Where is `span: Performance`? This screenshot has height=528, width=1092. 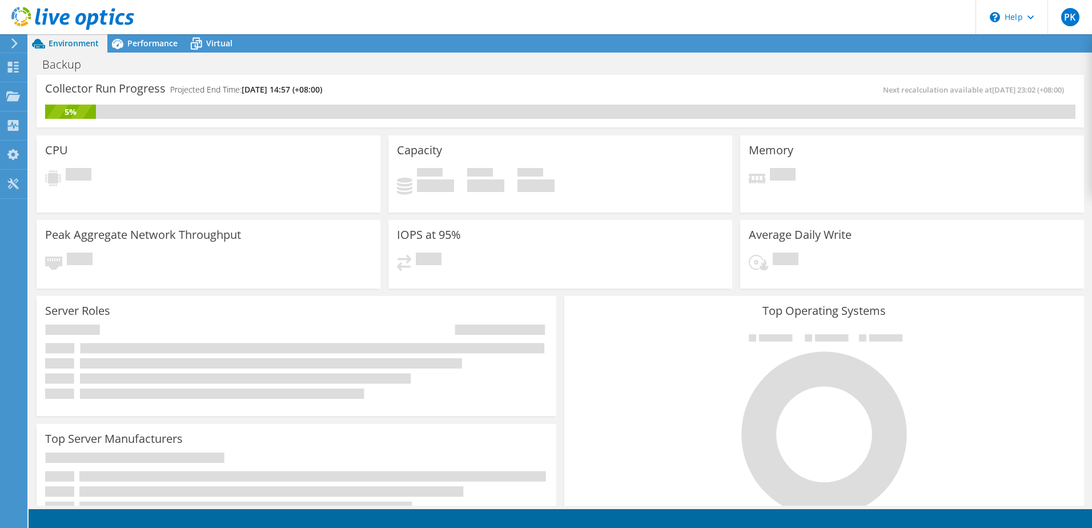
span: Performance is located at coordinates (152, 43).